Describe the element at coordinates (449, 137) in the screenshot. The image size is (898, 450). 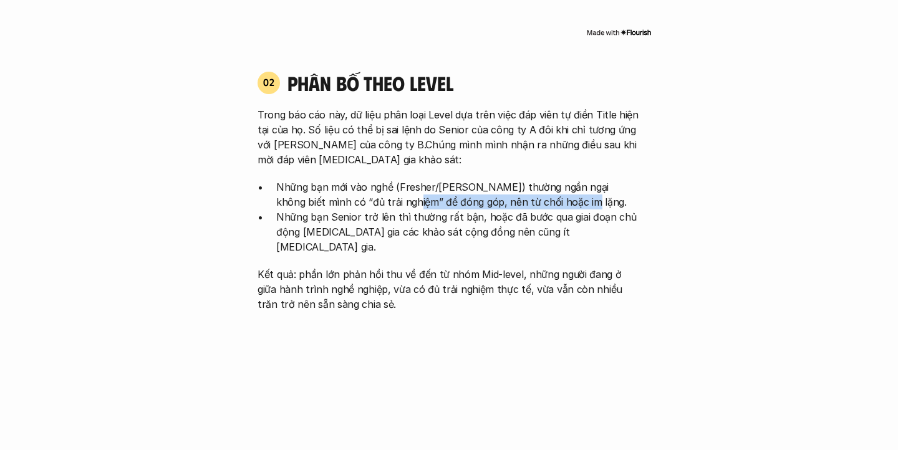
I see `p: Trong báo cáo này, dữ liệu phân loại Level dựa trên việc đáp viên tự điền Title hiện tại của họ. ...` at that location.